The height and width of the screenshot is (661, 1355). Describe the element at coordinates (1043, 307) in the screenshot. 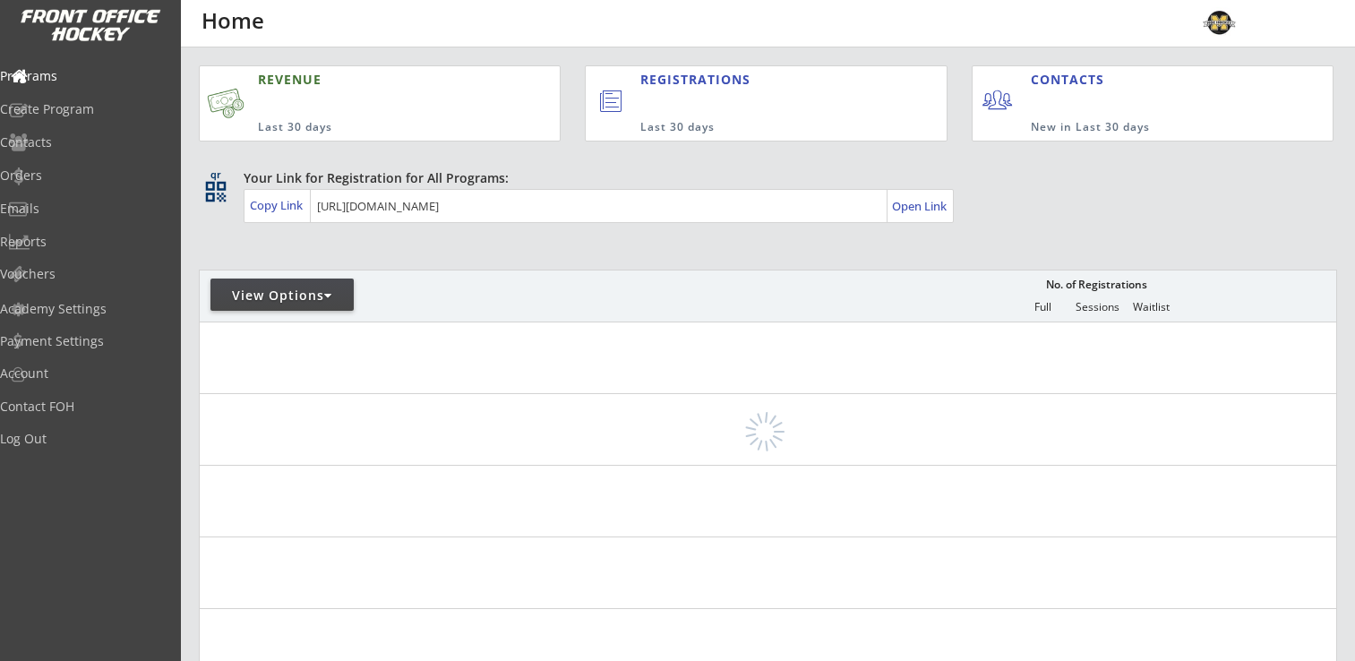

I see `div: Full` at that location.